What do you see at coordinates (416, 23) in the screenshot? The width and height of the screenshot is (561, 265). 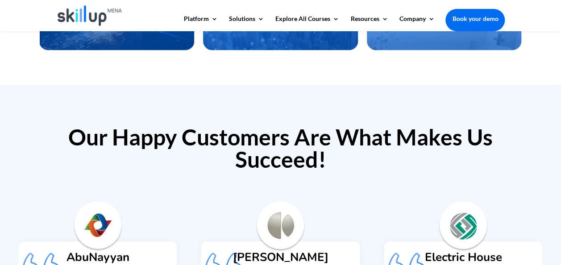 I see `a: Company` at bounding box center [416, 23].